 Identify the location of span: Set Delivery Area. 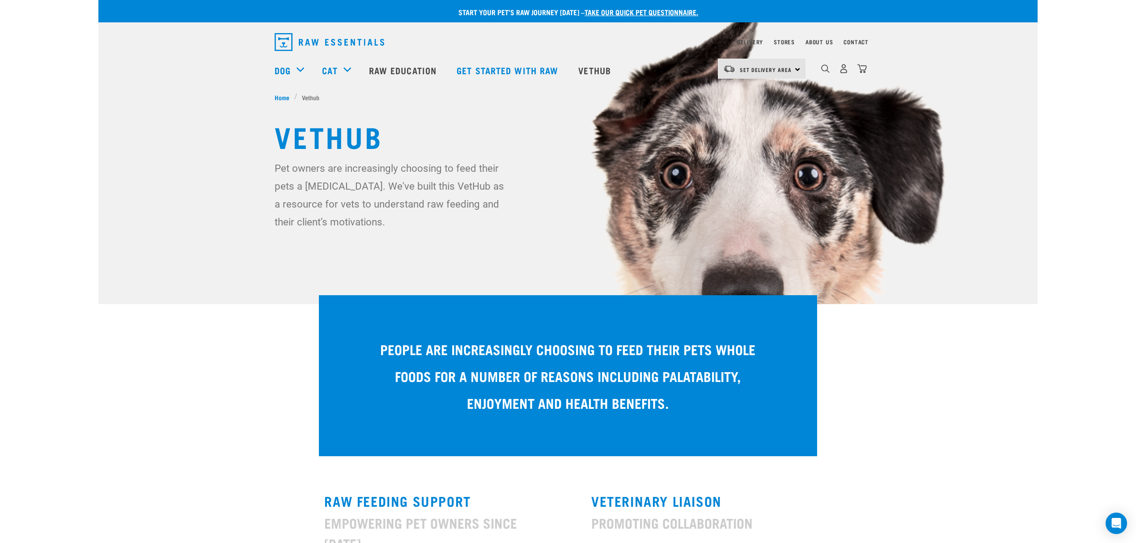
(766, 69).